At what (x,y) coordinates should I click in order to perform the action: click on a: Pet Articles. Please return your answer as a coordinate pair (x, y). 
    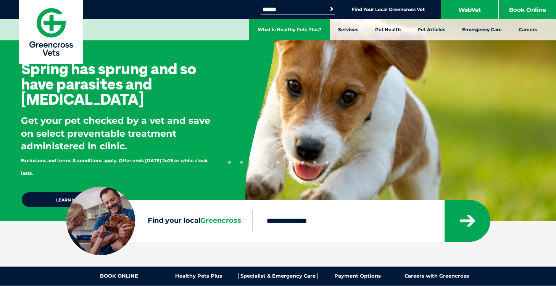
    Looking at the image, I should click on (431, 30).